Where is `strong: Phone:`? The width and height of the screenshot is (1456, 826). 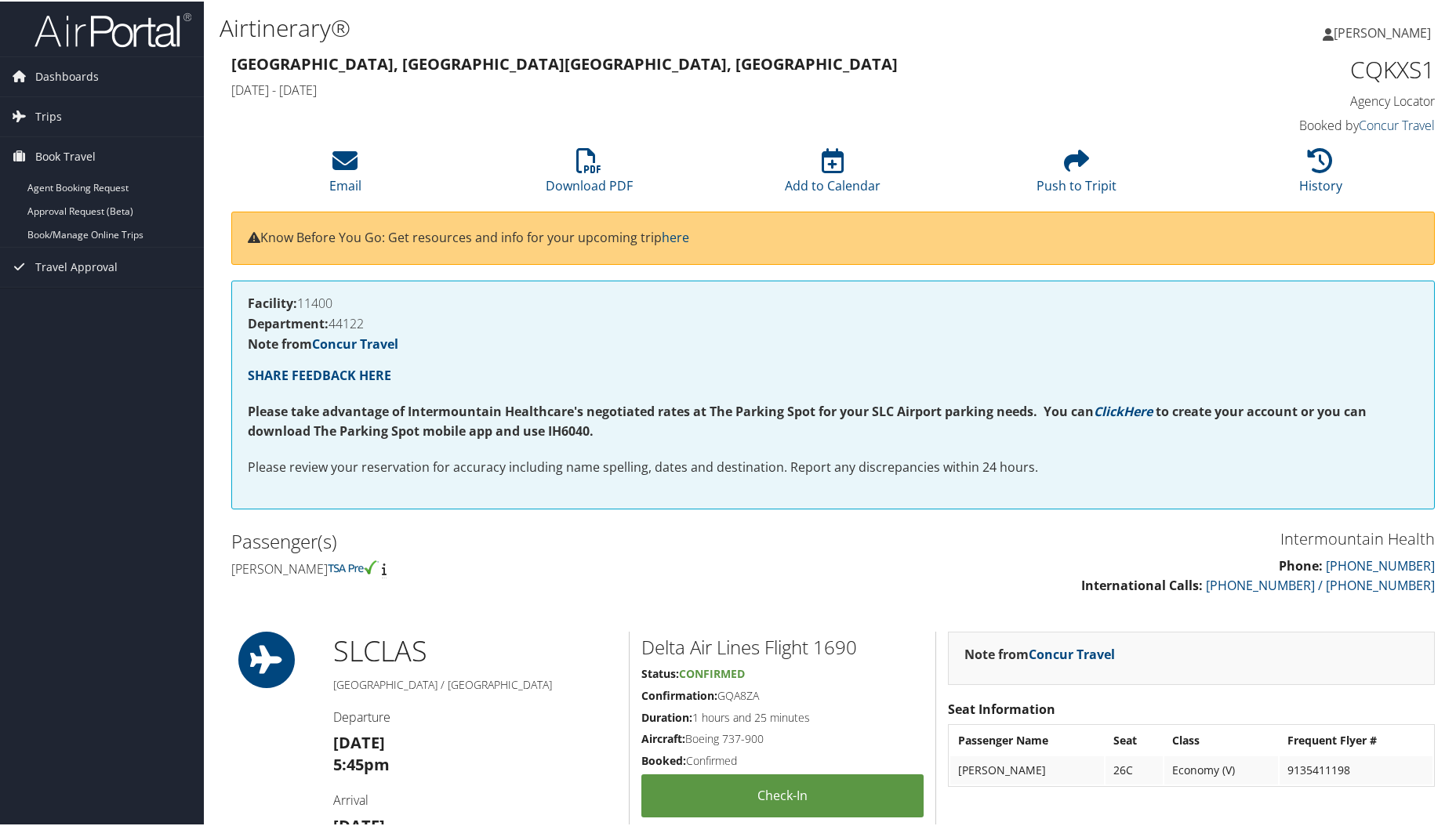
strong: Phone: is located at coordinates (1301, 564).